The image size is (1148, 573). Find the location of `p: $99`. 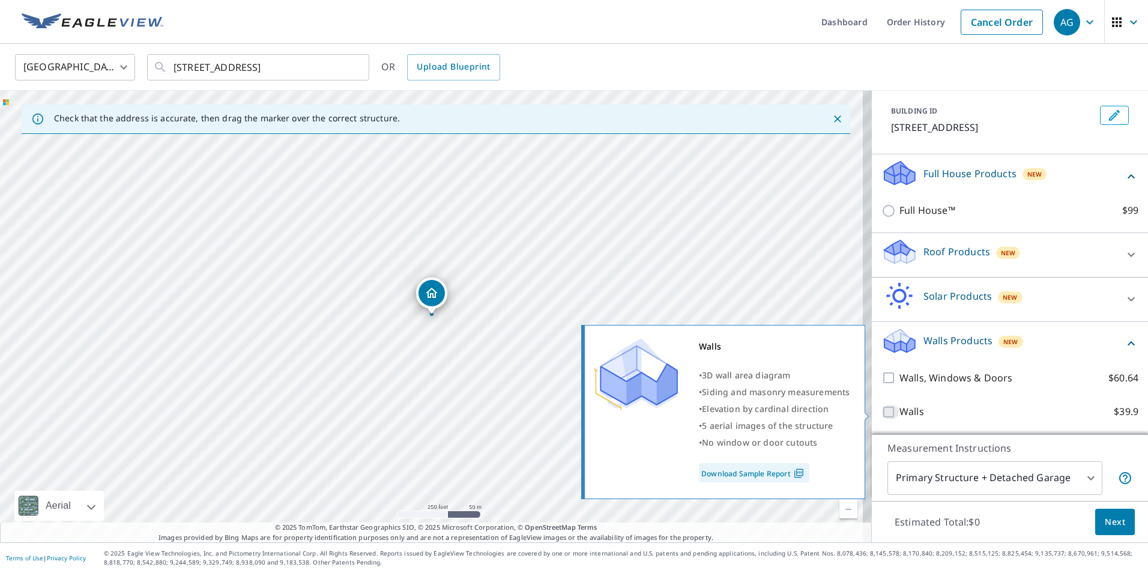

p: $99 is located at coordinates (1130, 210).